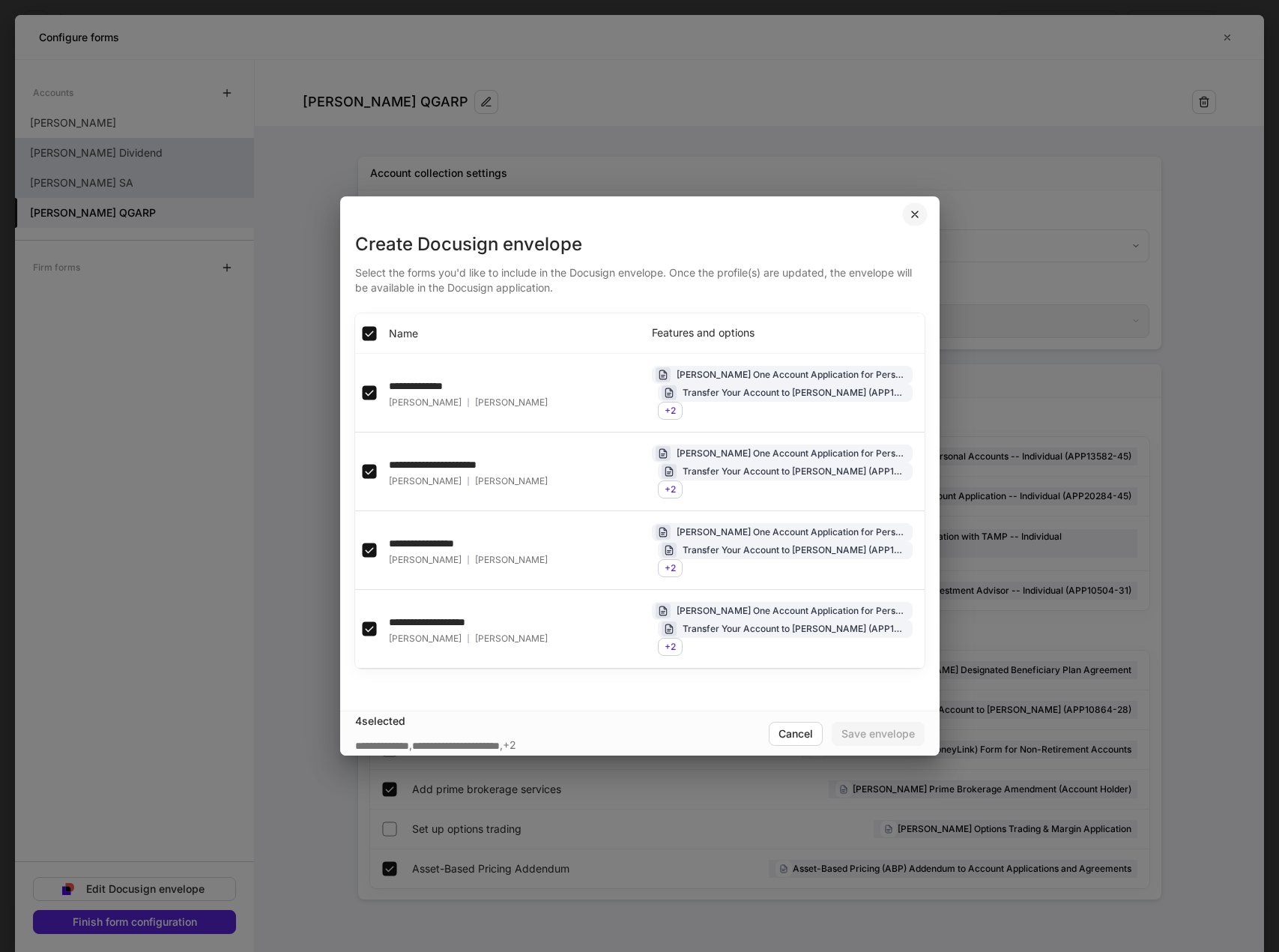 The width and height of the screenshot is (1279, 952). Describe the element at coordinates (796, 733) in the screenshot. I see `div: Cancel` at that location.